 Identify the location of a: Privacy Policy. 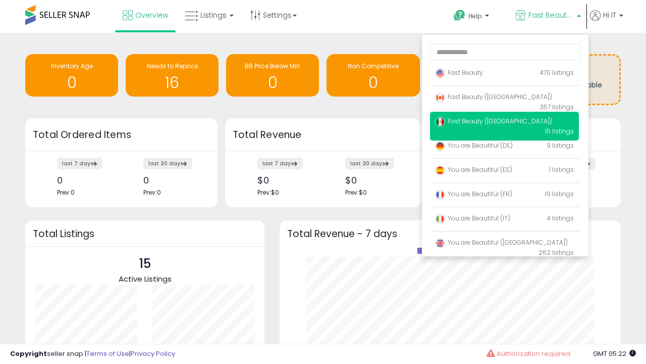
(153, 353).